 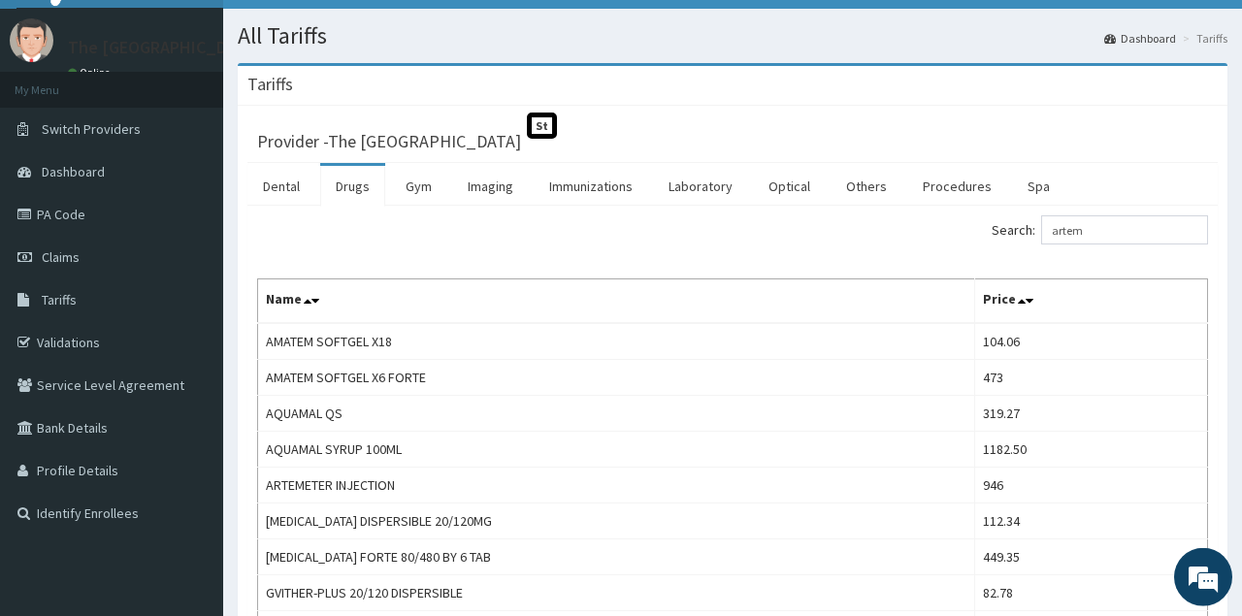 I want to click on span: Dashboard, so click(x=73, y=172).